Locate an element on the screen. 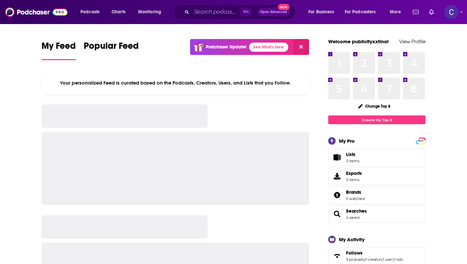  button: Change Top 8 is located at coordinates (375, 106).